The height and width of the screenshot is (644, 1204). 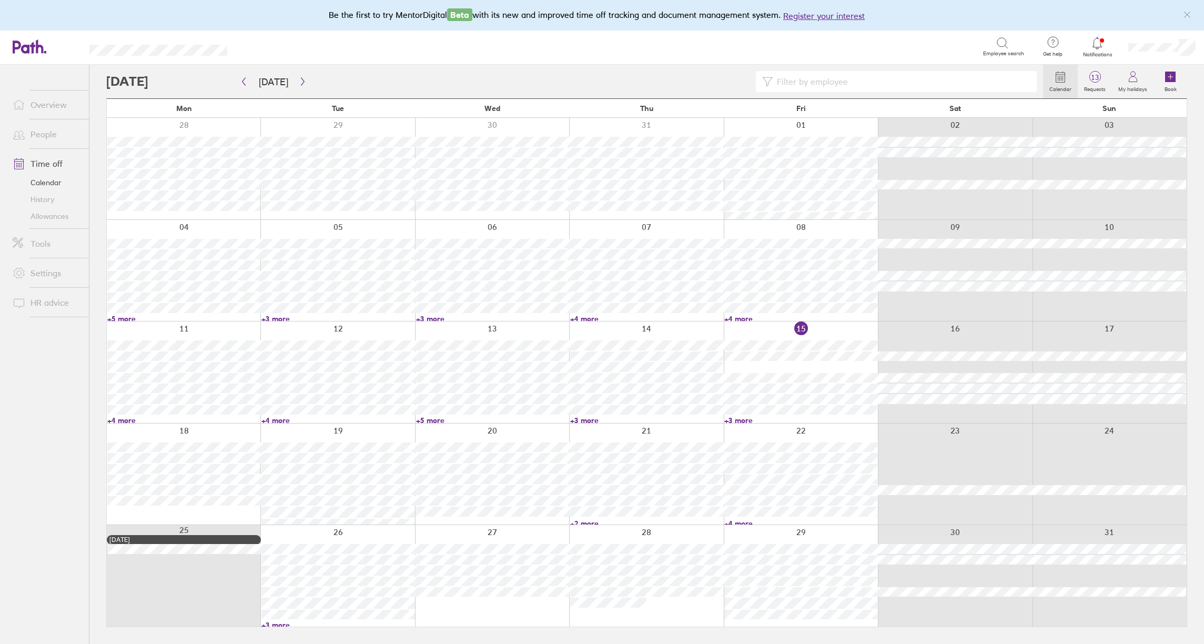 I want to click on a: Tools, so click(x=46, y=244).